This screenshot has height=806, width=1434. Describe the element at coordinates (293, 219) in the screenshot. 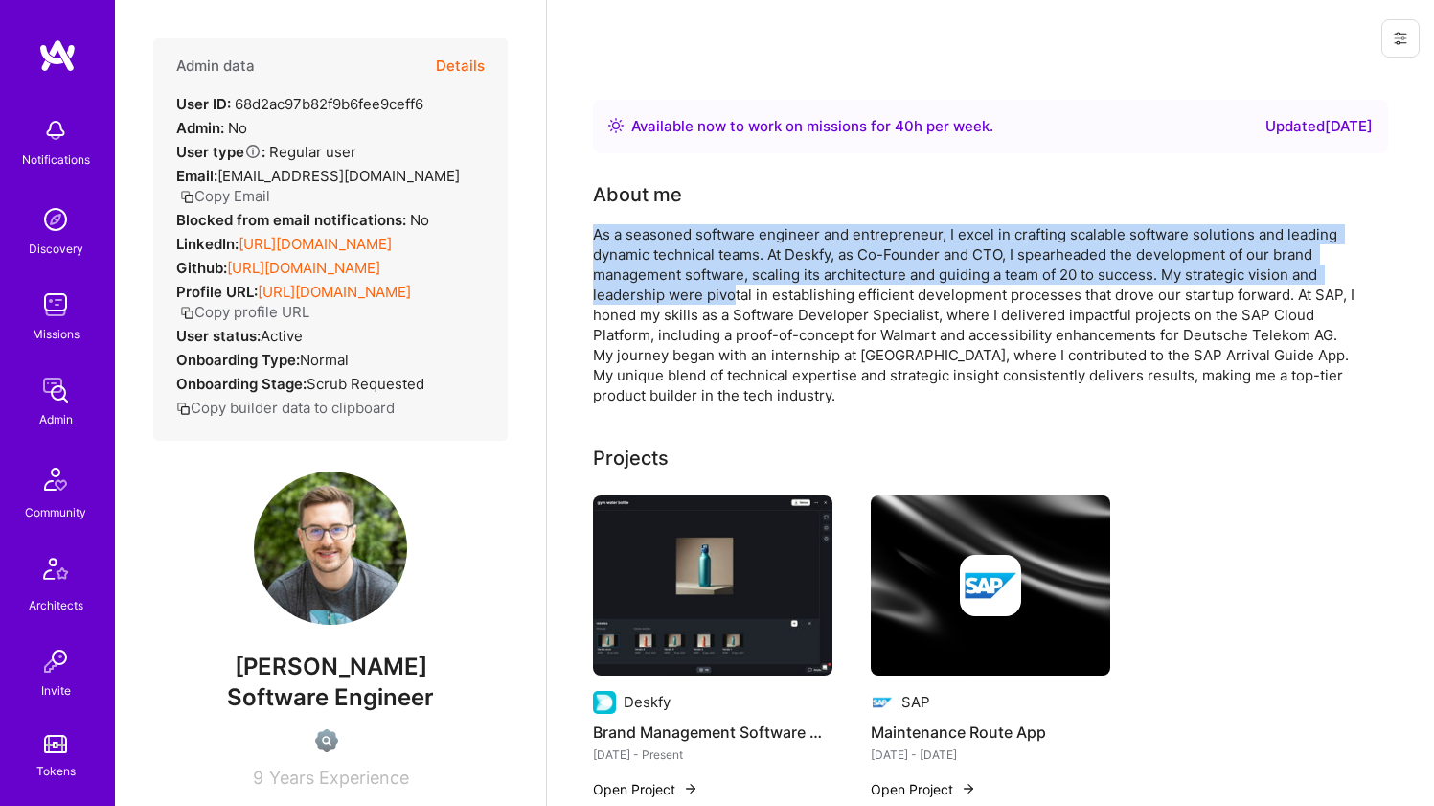

I see `strong: Blocked from email notifications:` at that location.